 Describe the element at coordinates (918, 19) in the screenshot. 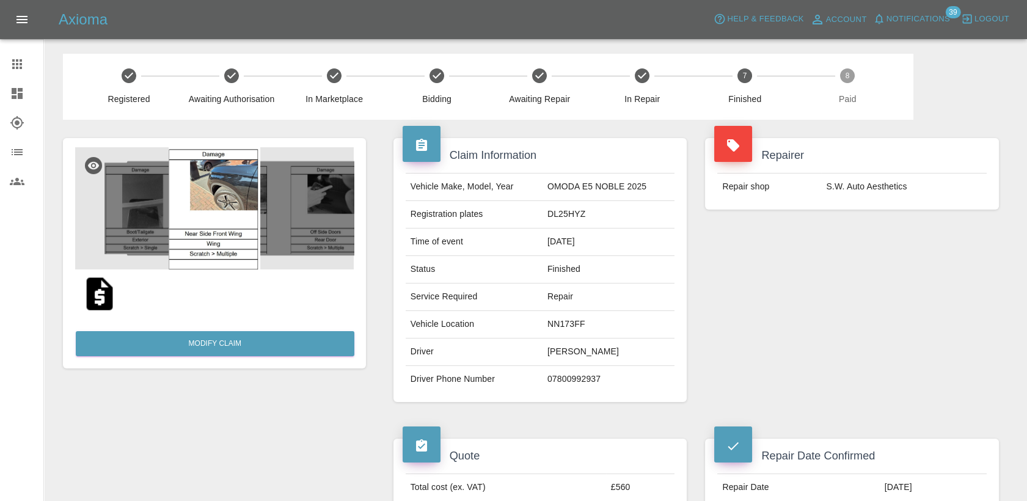

I see `span: Notifications` at that location.